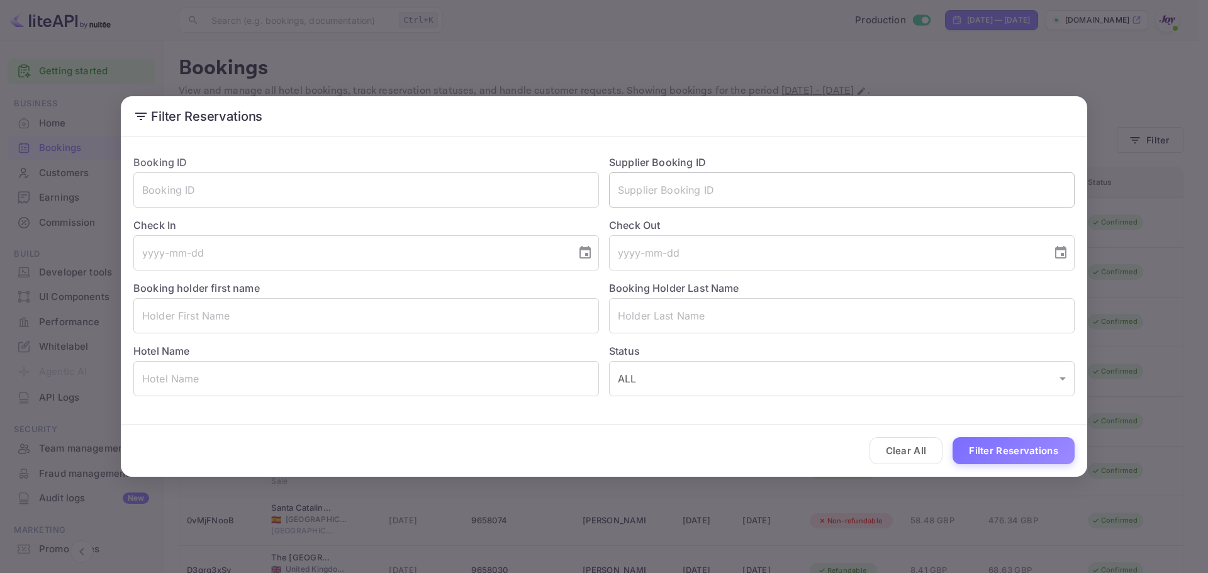  I want to click on label: Booking ID, so click(160, 162).